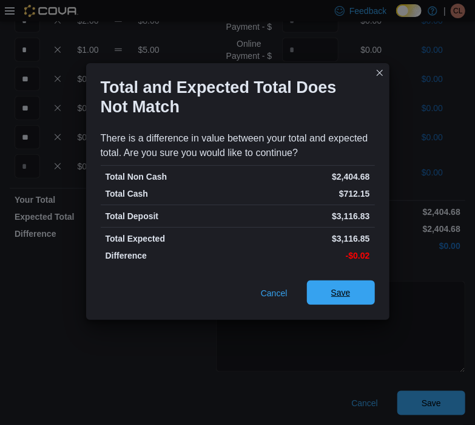  I want to click on p: Total Non Cash, so click(170, 176).